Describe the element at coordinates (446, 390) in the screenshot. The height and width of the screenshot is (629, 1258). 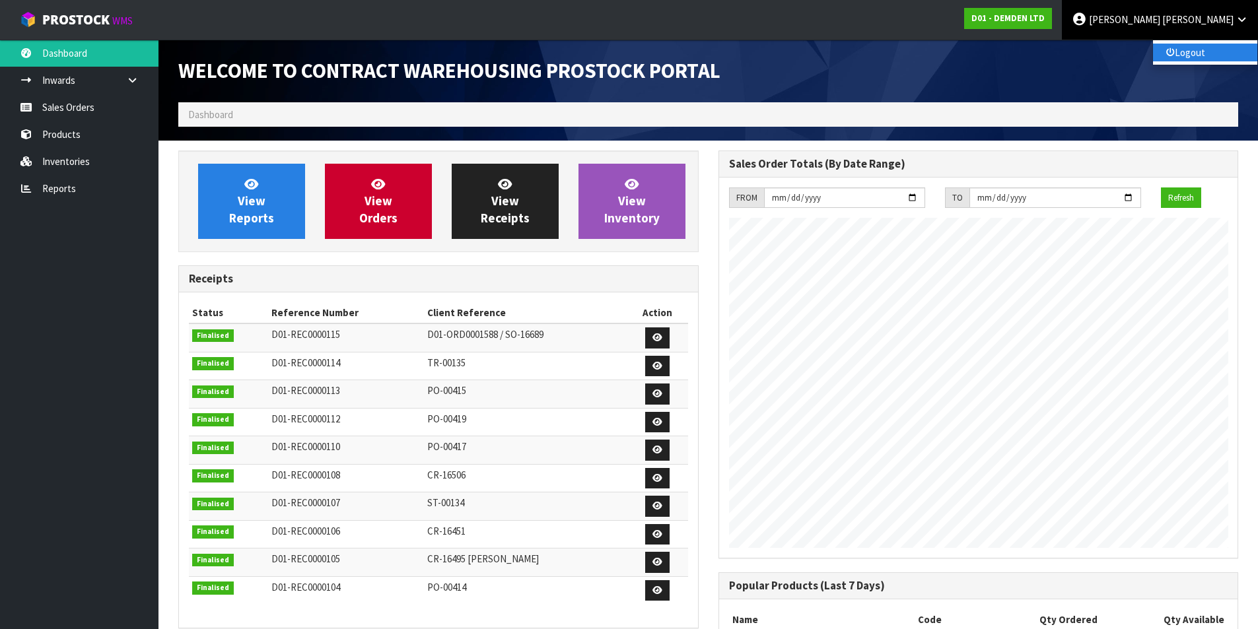
I see `span: PO-00415` at that location.